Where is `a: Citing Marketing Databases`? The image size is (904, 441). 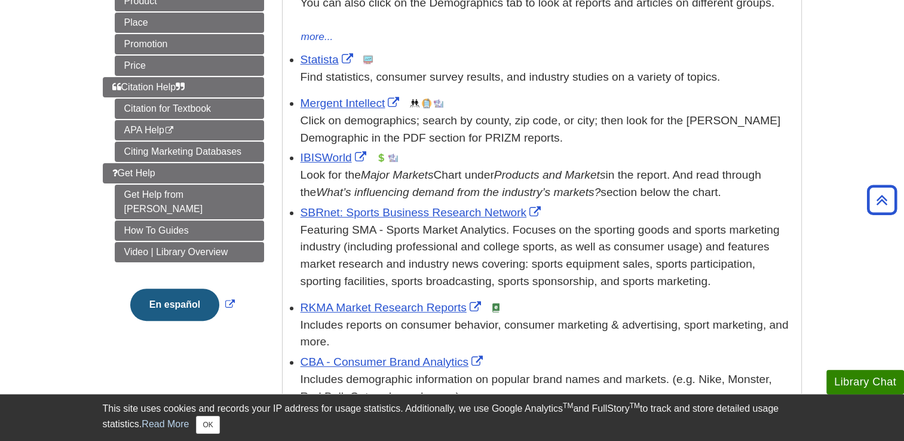
a: Citing Marketing Databases is located at coordinates (189, 152).